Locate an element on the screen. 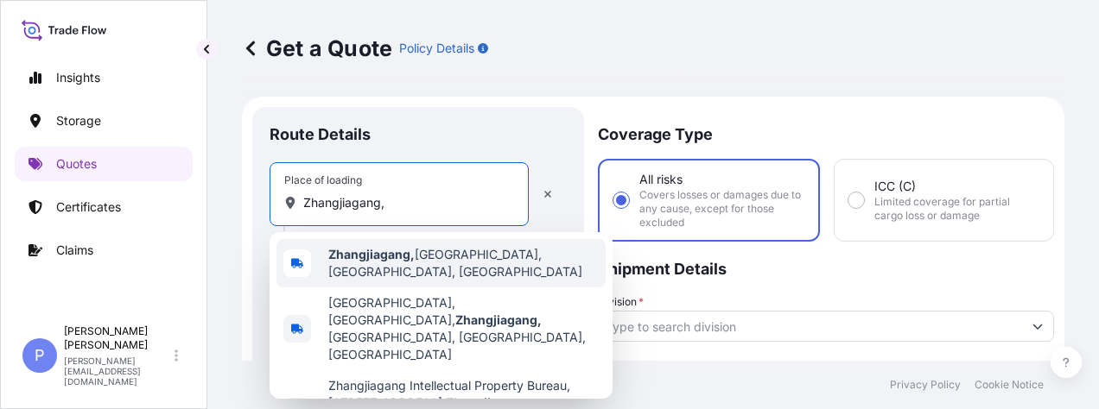 This screenshot has width=1099, height=409. input: Place of loading is located at coordinates (405, 203).